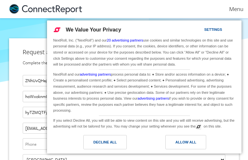 The width and height of the screenshot is (248, 160). Describe the element at coordinates (144, 123) in the screenshot. I see `div: If you select Decline All, you will still be able to view content on this site and you will still...` at that location.